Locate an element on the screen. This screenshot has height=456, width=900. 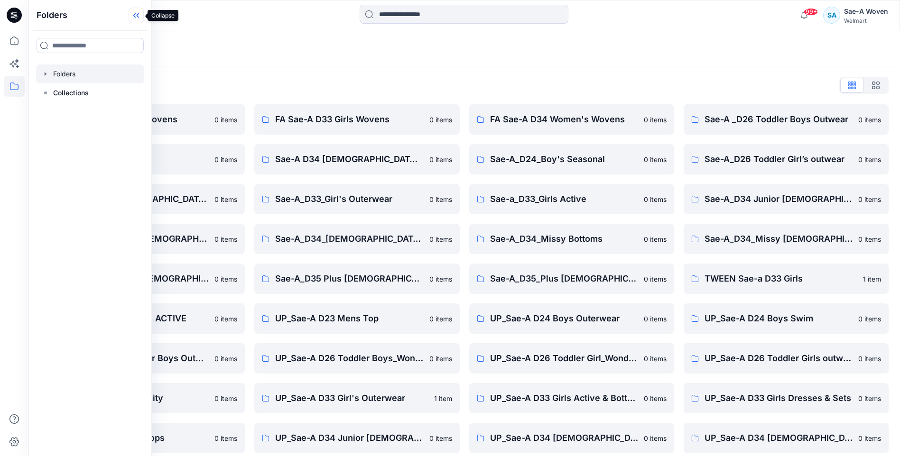
p: TWEEN Sae-a D33 Girls is located at coordinates (781, 279).